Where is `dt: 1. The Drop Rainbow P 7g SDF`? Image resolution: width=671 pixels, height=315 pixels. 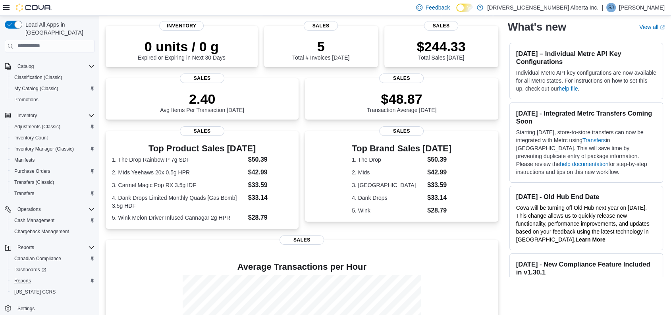 dt: 1. The Drop Rainbow P 7g SDF is located at coordinates (178, 159).